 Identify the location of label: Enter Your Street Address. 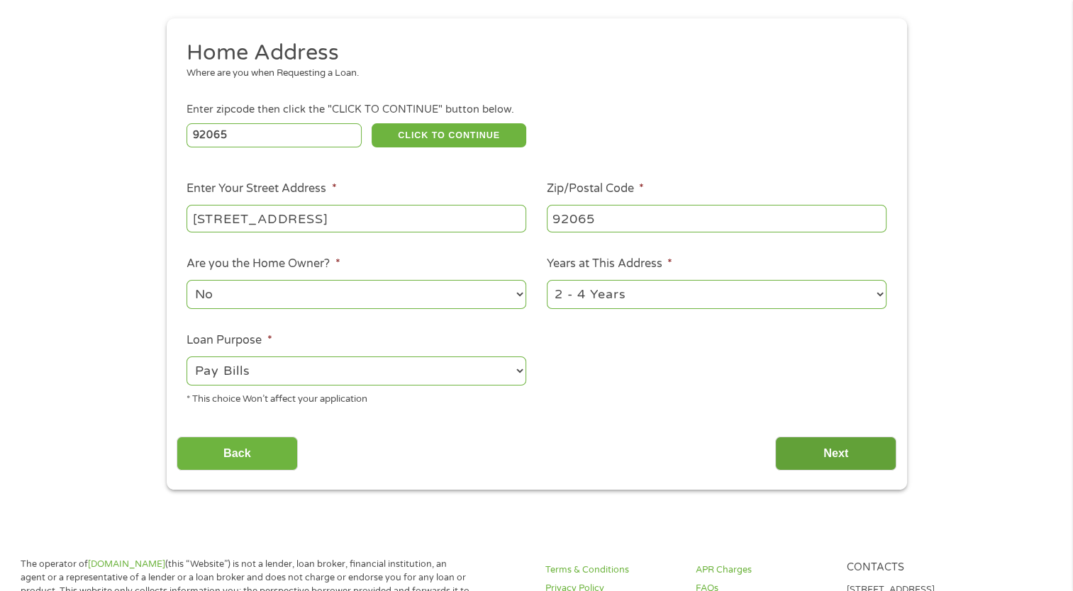
(261, 189).